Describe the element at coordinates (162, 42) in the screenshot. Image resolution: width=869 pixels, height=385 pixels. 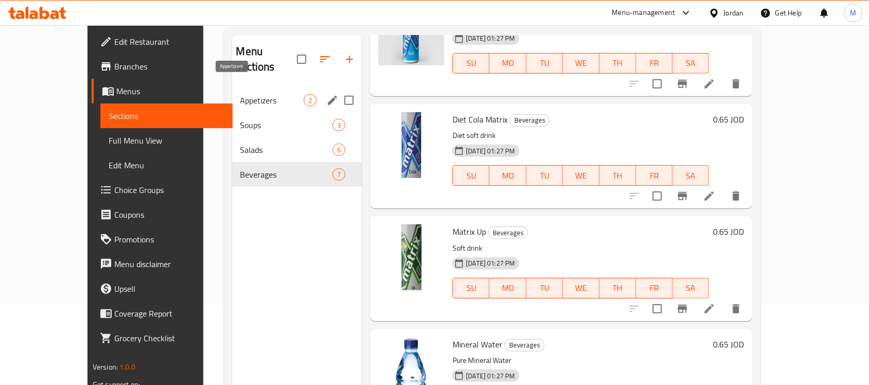
I see `a: Edit Restaurant` at that location.